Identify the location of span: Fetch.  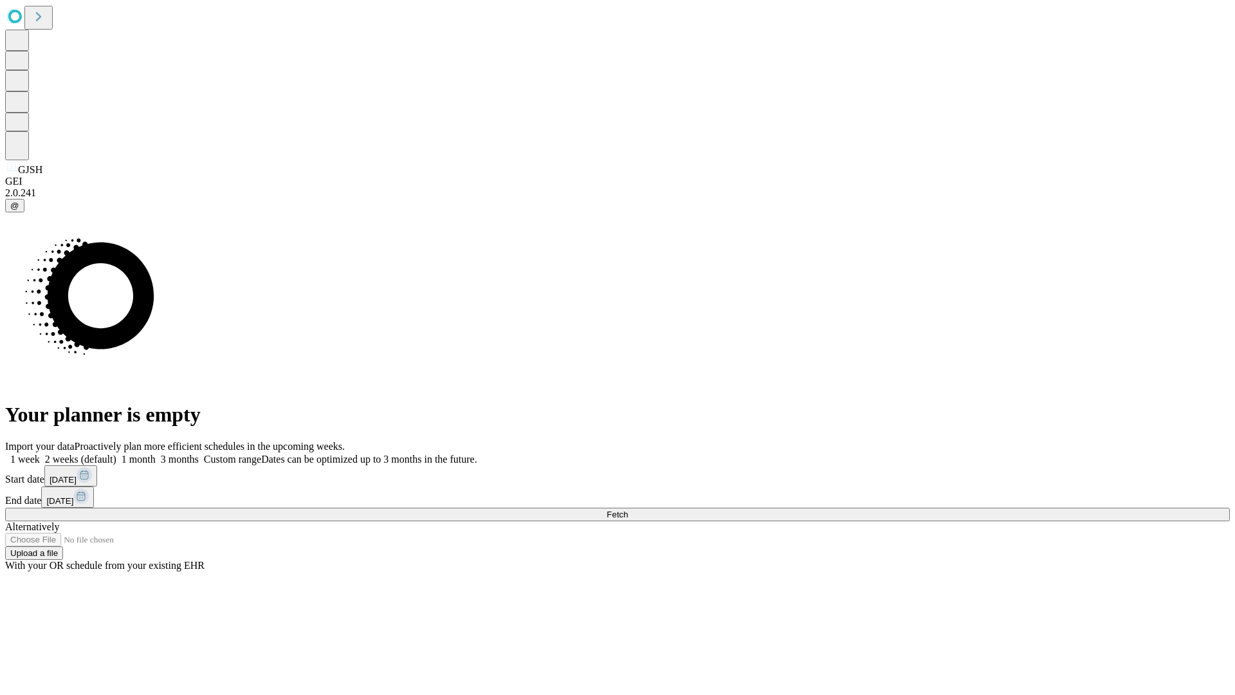
(617, 514).